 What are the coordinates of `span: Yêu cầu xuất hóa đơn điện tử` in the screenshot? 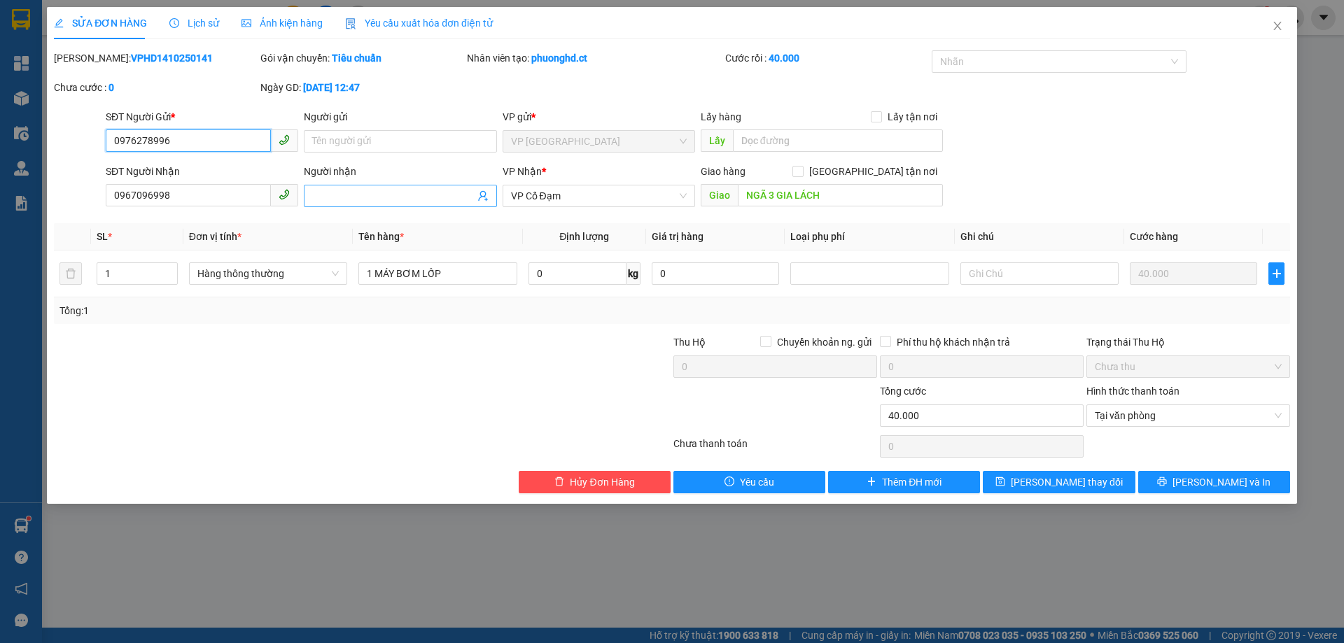 It's located at (419, 23).